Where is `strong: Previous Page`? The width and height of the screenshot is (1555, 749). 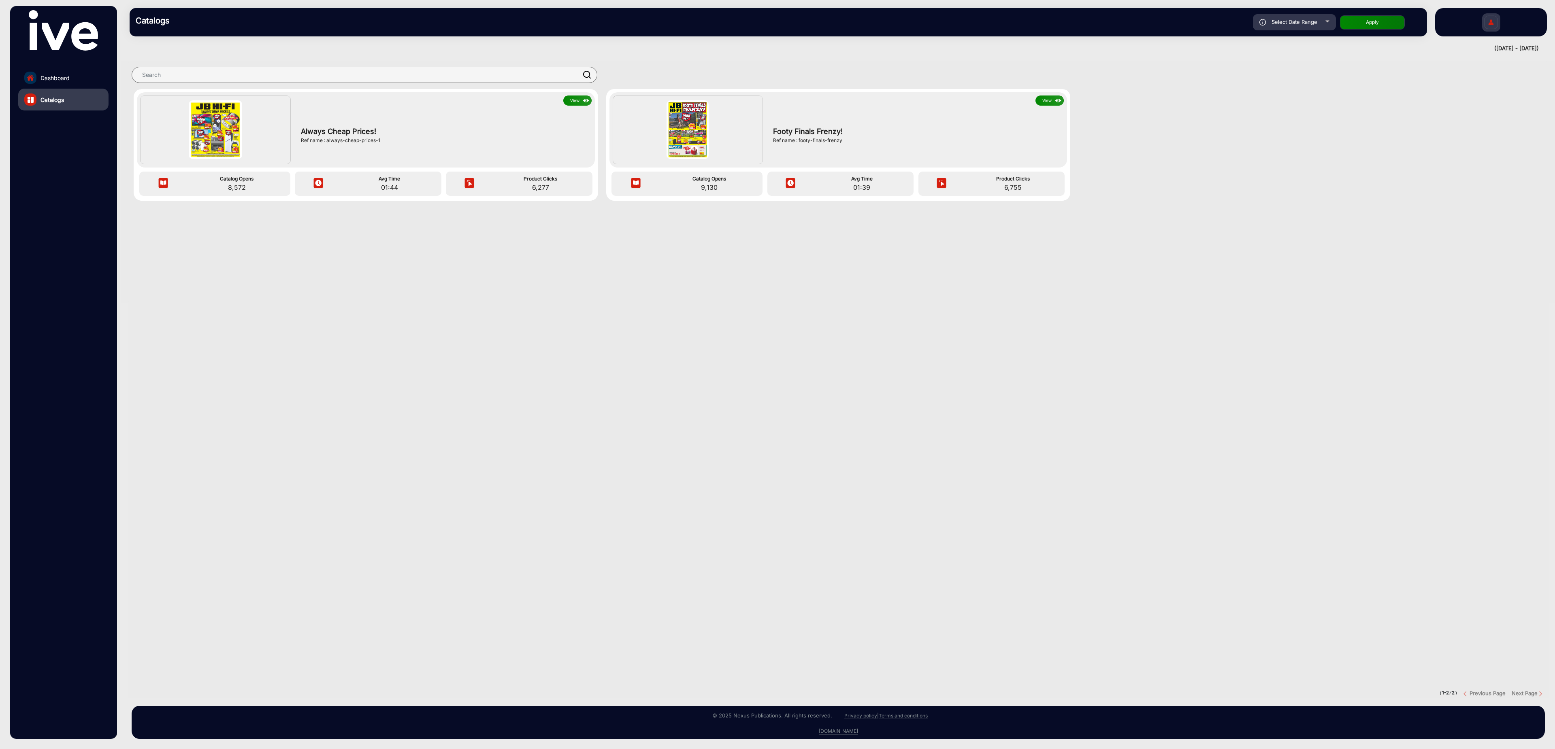 strong: Previous Page is located at coordinates (1487, 694).